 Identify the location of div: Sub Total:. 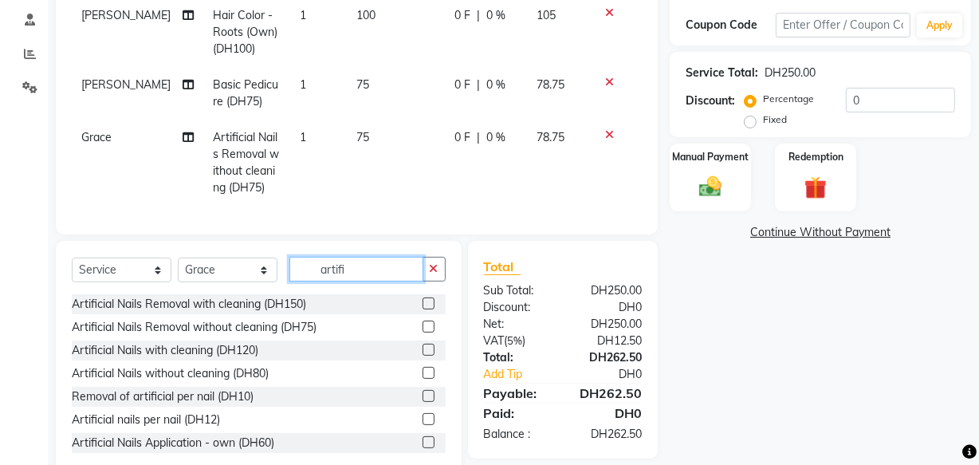
(518, 290).